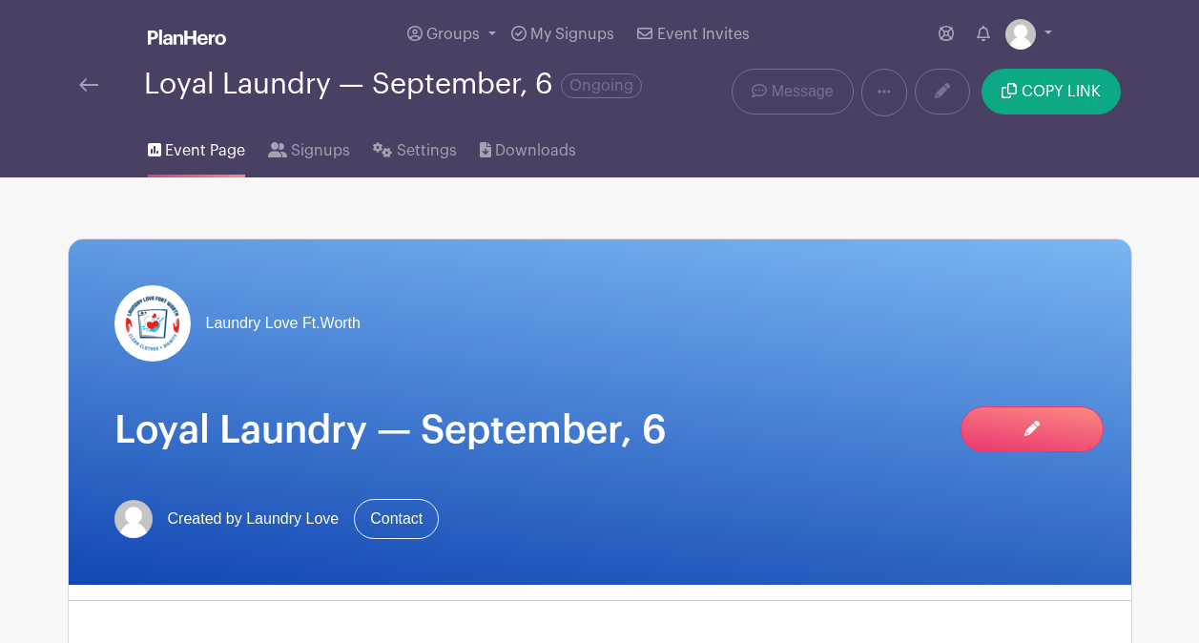  I want to click on a: Settings, so click(414, 147).